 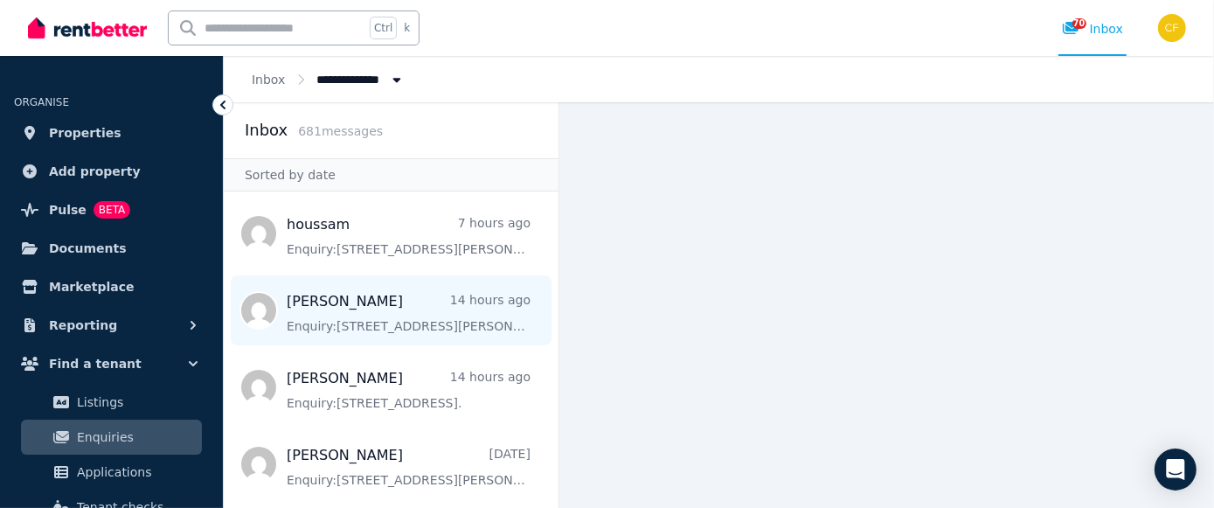 I want to click on span: Find a tenant, so click(x=95, y=363).